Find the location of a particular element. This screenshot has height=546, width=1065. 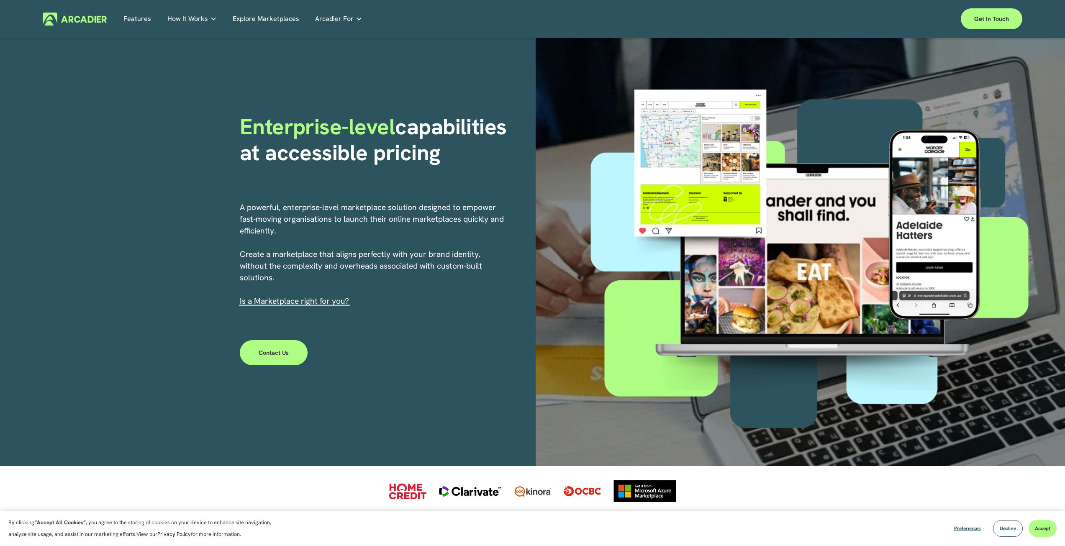

a: Get in touch is located at coordinates (991, 19).